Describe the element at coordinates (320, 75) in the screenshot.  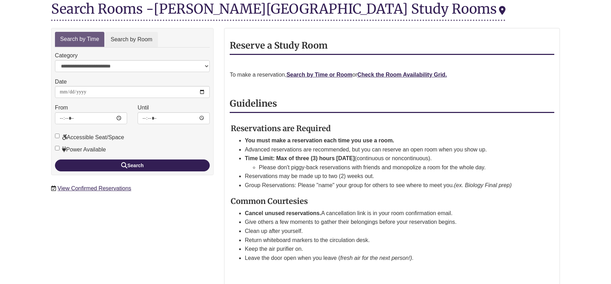
I see `a: Search by Time or Room` at that location.